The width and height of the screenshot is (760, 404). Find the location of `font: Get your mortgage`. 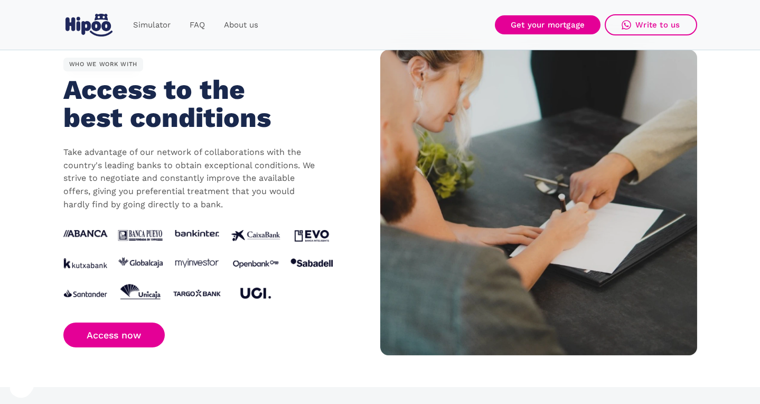

font: Get your mortgage is located at coordinates (548, 25).